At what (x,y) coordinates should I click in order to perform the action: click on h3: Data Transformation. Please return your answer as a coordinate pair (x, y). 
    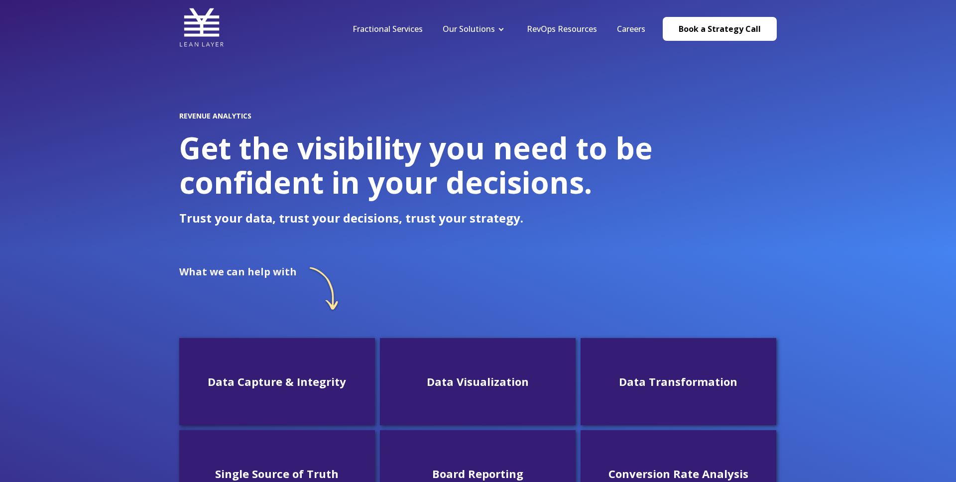
    Looking at the image, I should click on (678, 381).